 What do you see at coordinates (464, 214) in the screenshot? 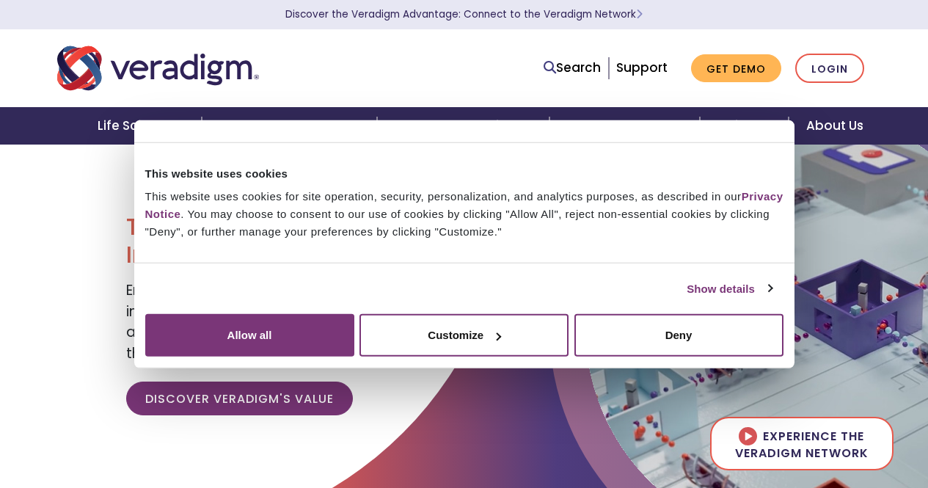
I see `div: This website uses cookies for site operation, security, personalization, and analytics purposes, ...` at bounding box center [464, 214].